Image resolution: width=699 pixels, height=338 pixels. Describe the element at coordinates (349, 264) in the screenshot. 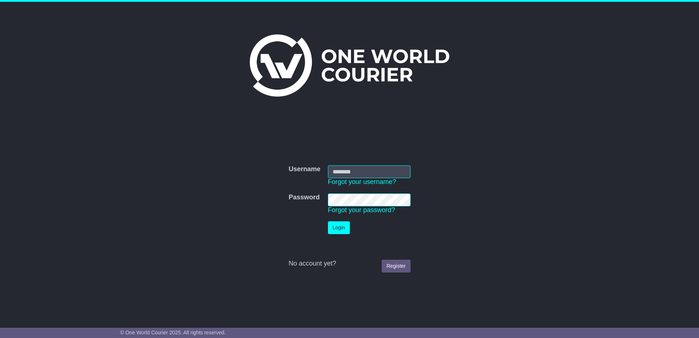

I see `div: No account yet?` at that location.